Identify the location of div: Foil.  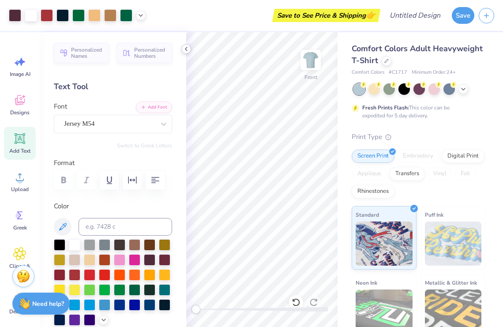
(465, 174).